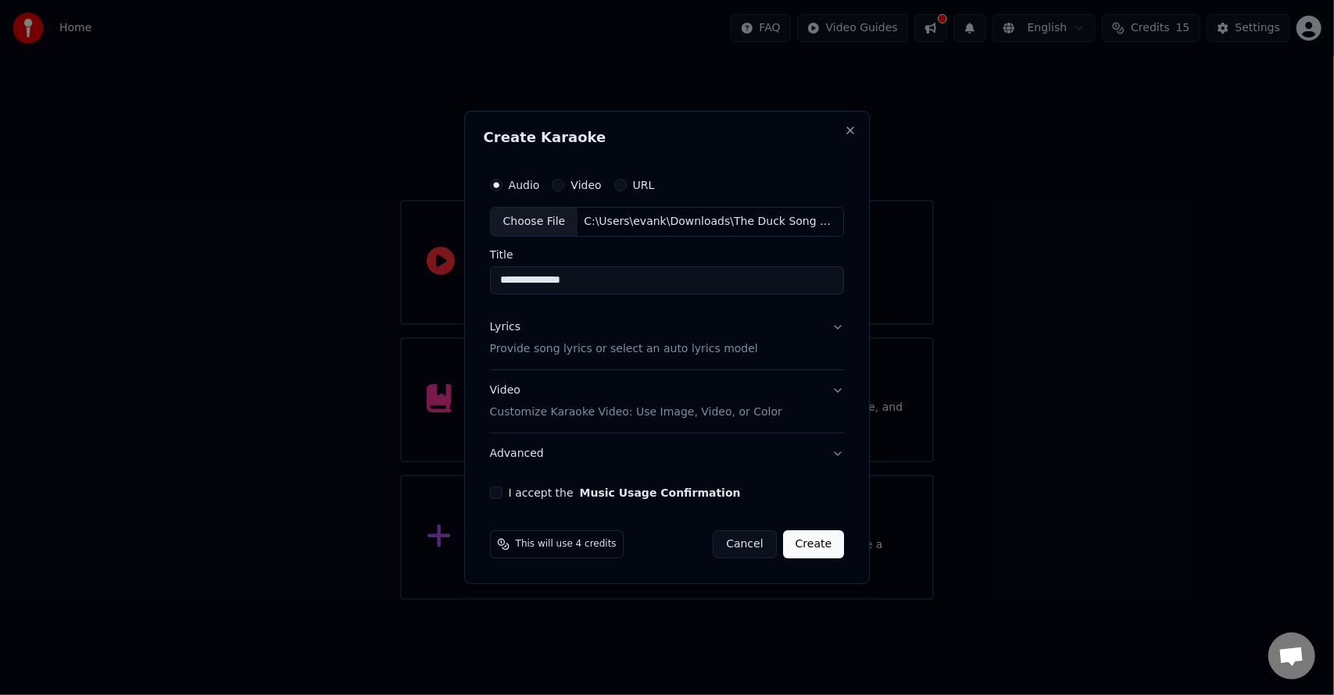 The width and height of the screenshot is (1334, 695). I want to click on div: C:\Users\evank\Downloads\The Duck Song 5.mp3, so click(710, 222).